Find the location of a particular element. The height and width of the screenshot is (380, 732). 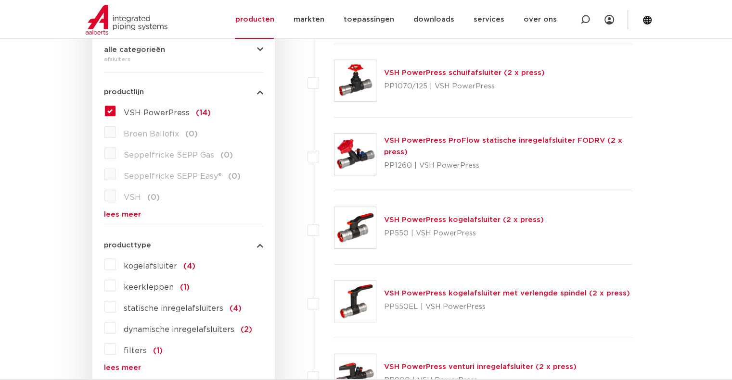

a: VSH PowerPress schuifafsluiter (2 x press) is located at coordinates (464, 73).